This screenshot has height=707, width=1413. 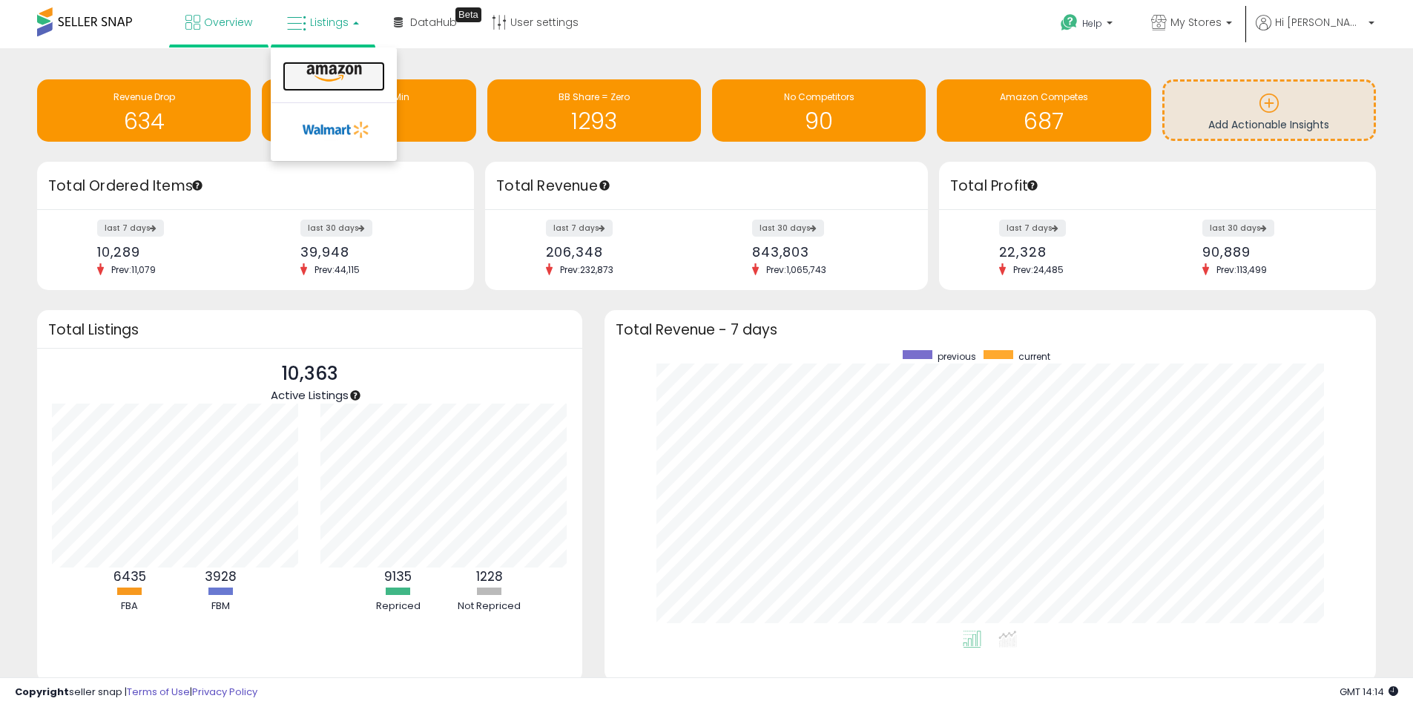 I want to click on span: Help, so click(x=1092, y=23).